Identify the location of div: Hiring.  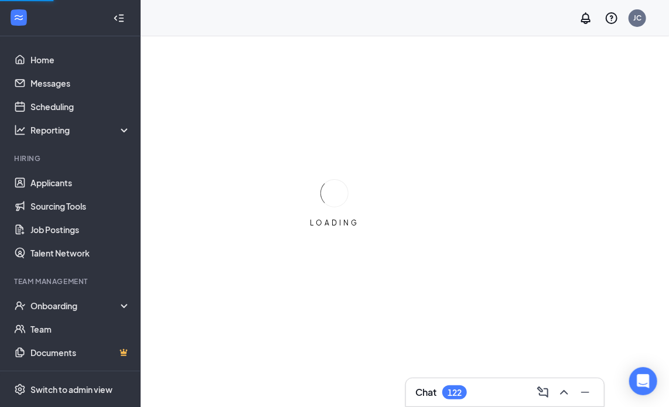
(71, 158).